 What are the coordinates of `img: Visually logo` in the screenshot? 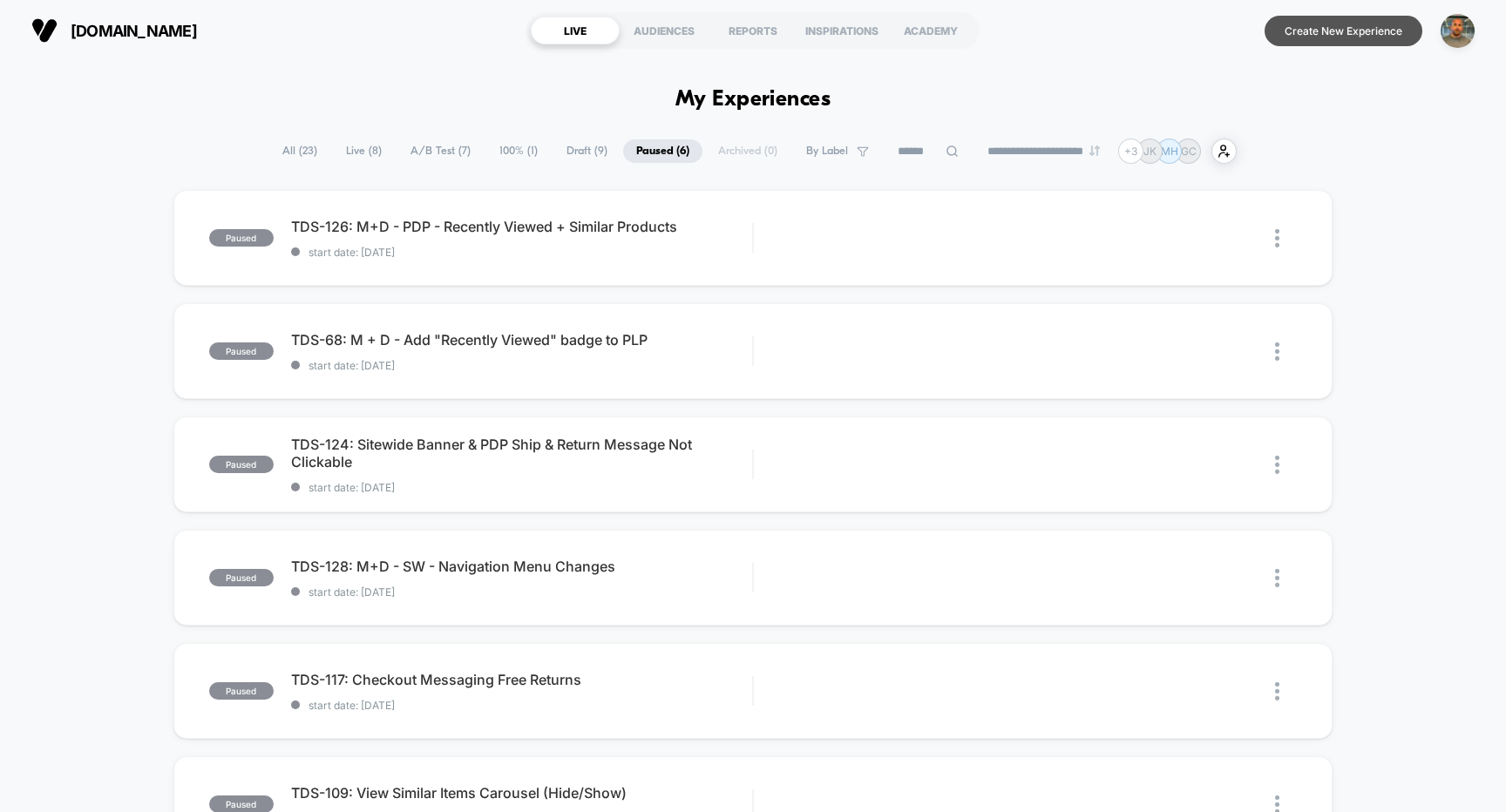 It's located at (45, 30).